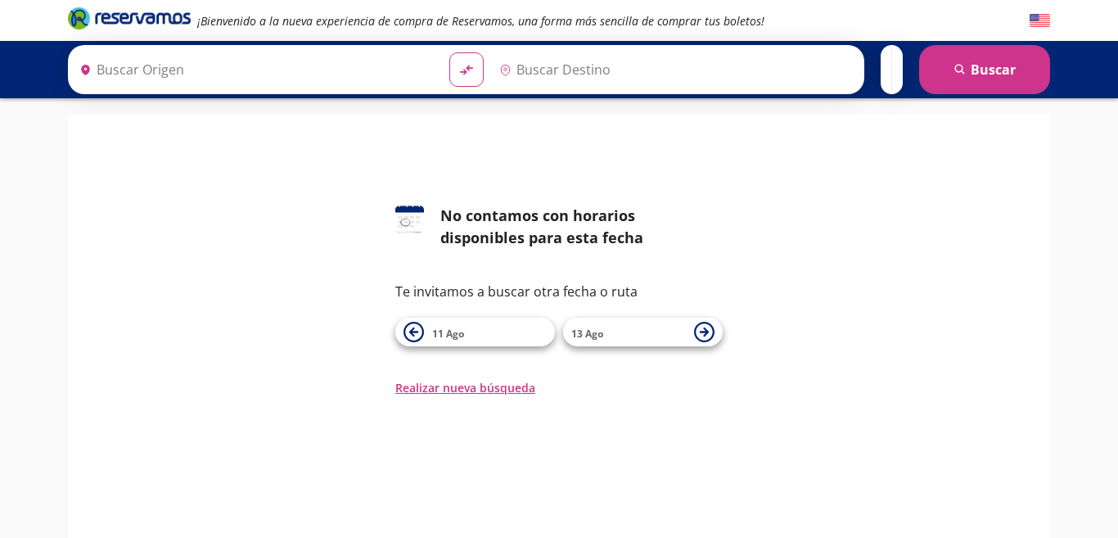 This screenshot has width=1118, height=538. Describe the element at coordinates (674, 70) in the screenshot. I see `input: Buscar Destino` at that location.